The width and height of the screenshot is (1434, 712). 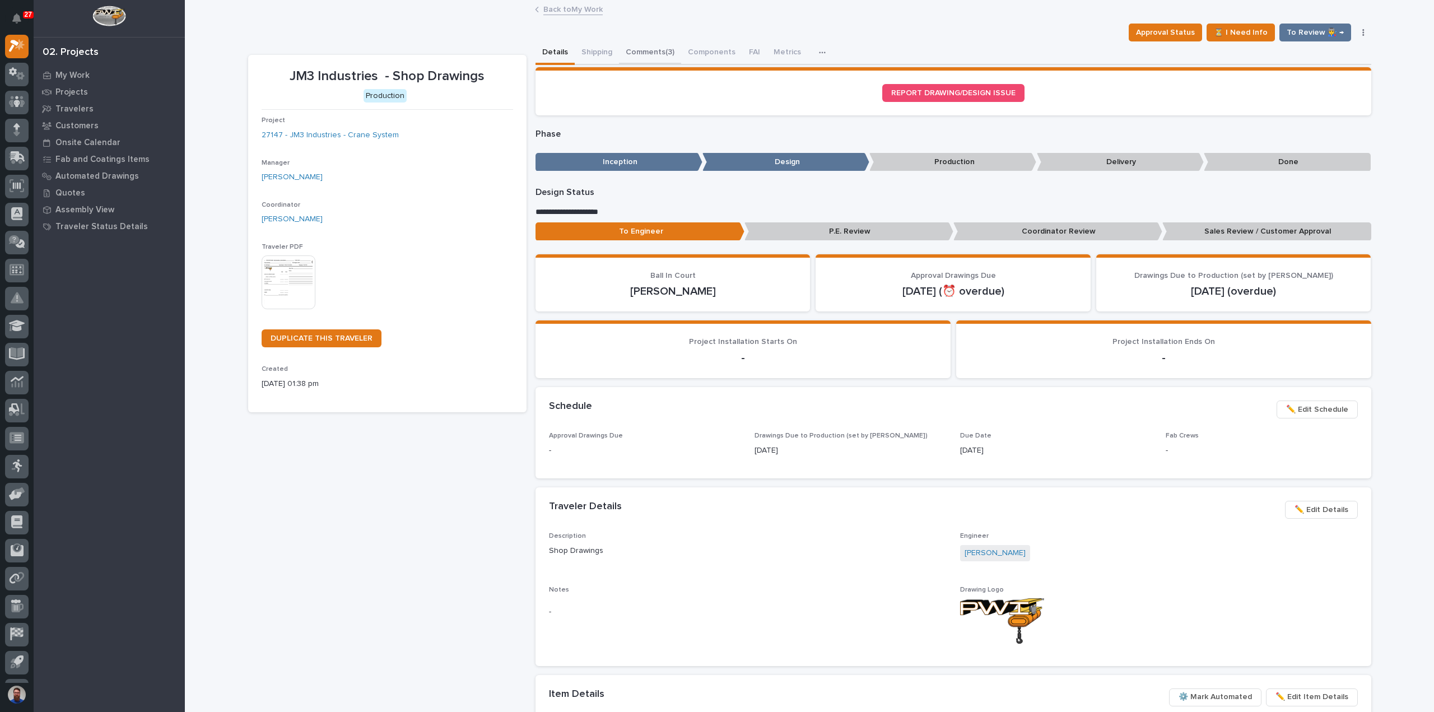 I want to click on p: 27, so click(x=28, y=15).